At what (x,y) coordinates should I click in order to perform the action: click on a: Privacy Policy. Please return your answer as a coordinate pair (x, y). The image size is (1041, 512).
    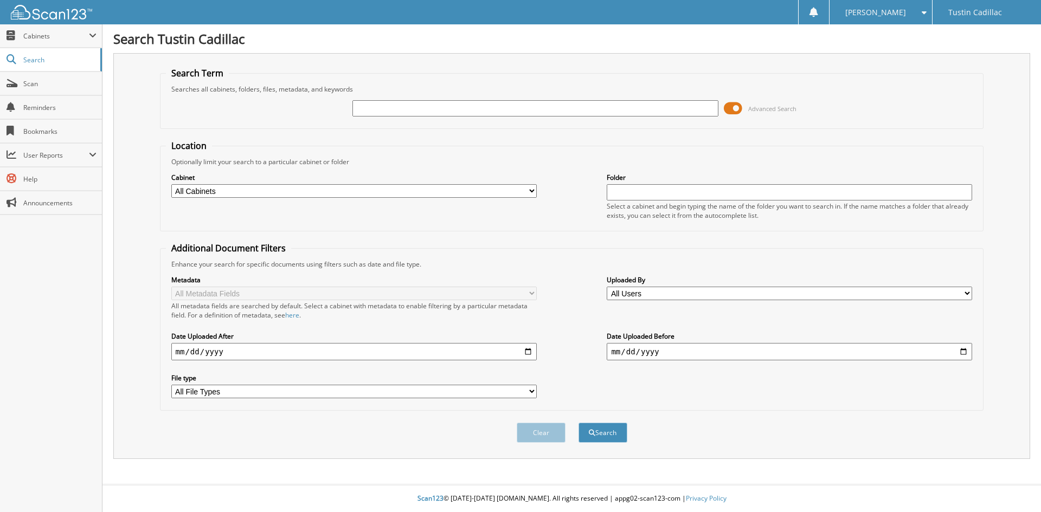
    Looking at the image, I should click on (706, 498).